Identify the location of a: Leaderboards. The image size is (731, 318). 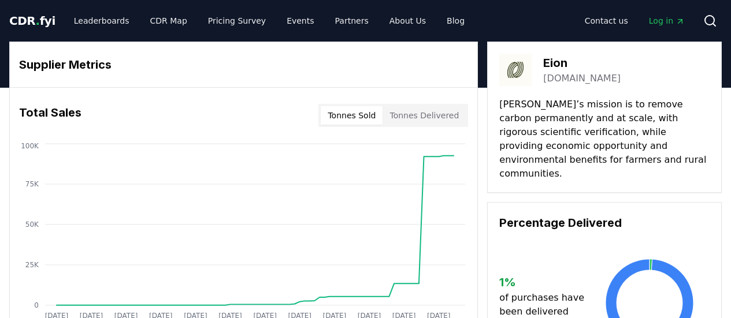
(102, 21).